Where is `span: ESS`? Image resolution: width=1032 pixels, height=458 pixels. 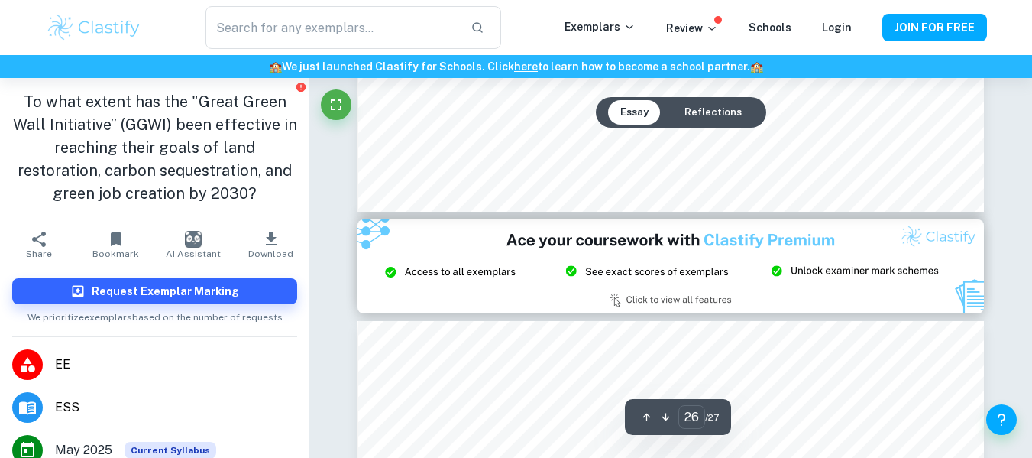
span: ESS is located at coordinates (176, 407).